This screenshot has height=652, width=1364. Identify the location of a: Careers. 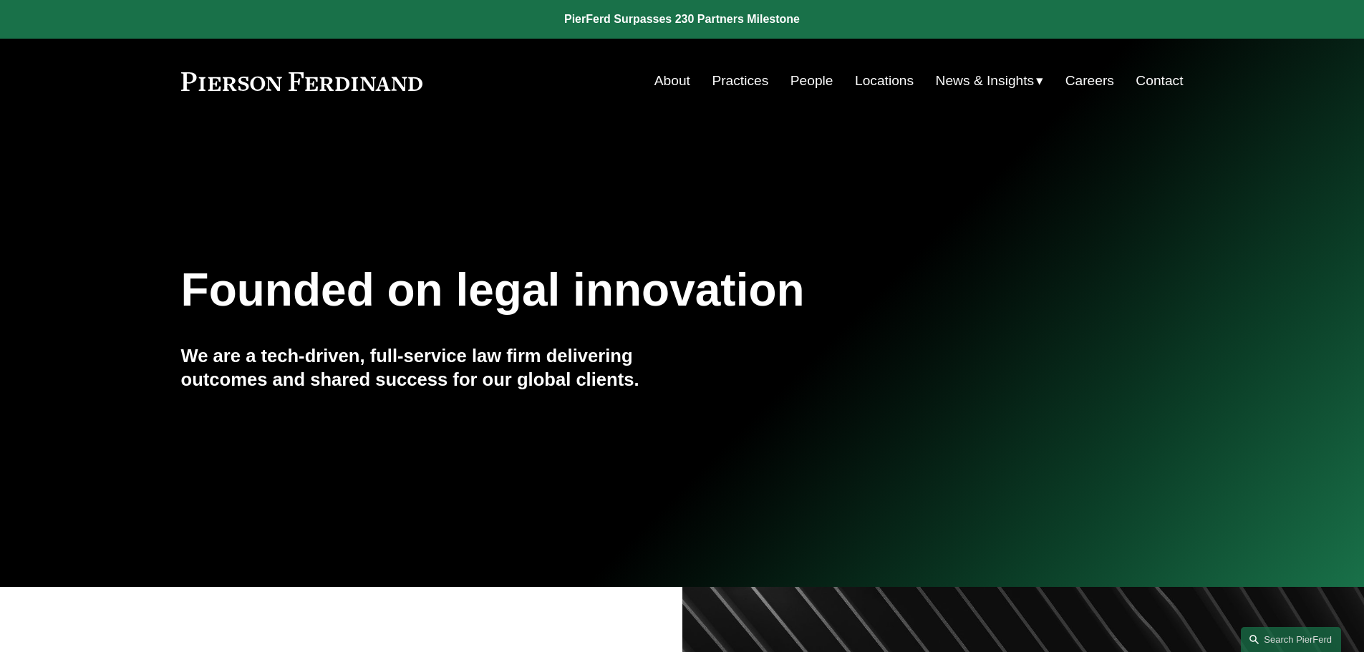
(1090, 81).